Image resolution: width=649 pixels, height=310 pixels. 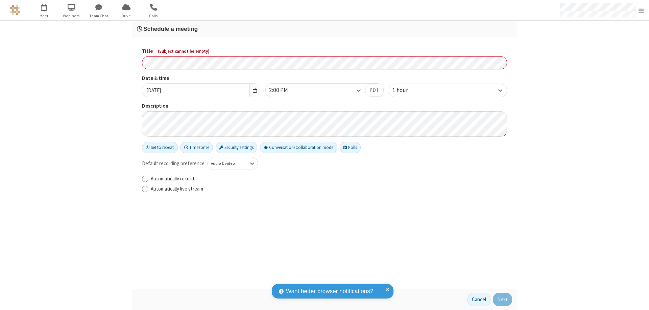 I want to click on button: Conversation/Collaboration mode, so click(x=299, y=147).